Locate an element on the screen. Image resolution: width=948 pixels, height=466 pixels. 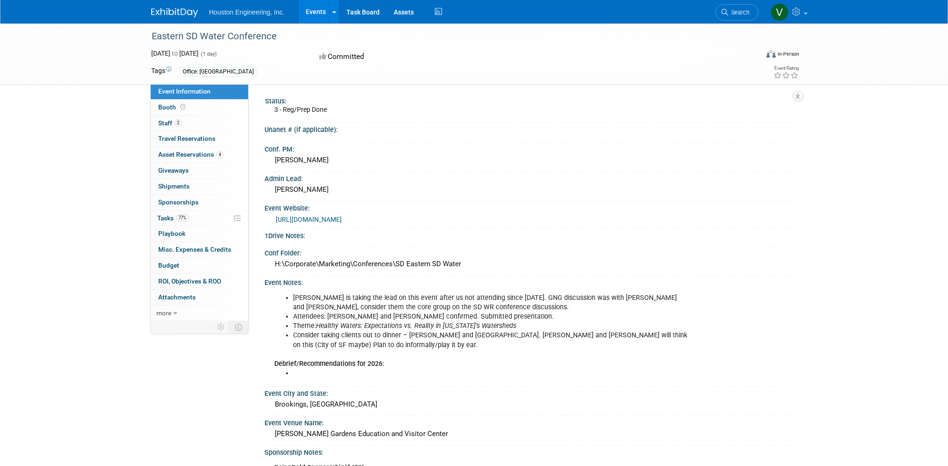
span: Event Information is located at coordinates (184, 91).